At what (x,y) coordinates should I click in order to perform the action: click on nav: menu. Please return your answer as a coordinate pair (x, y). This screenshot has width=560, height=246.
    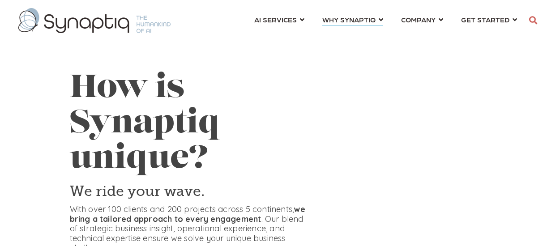
    Looking at the image, I should click on (385, 21).